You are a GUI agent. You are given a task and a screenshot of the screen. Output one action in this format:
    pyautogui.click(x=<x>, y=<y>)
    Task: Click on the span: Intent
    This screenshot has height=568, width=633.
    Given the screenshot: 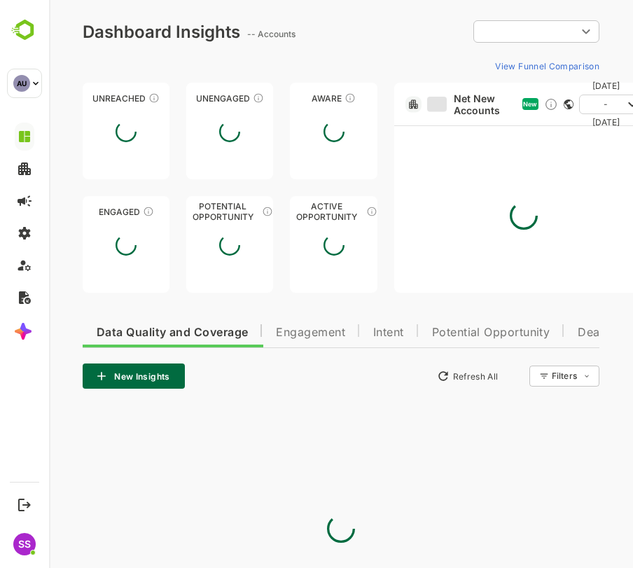 What is the action you would take?
    pyautogui.click(x=340, y=333)
    